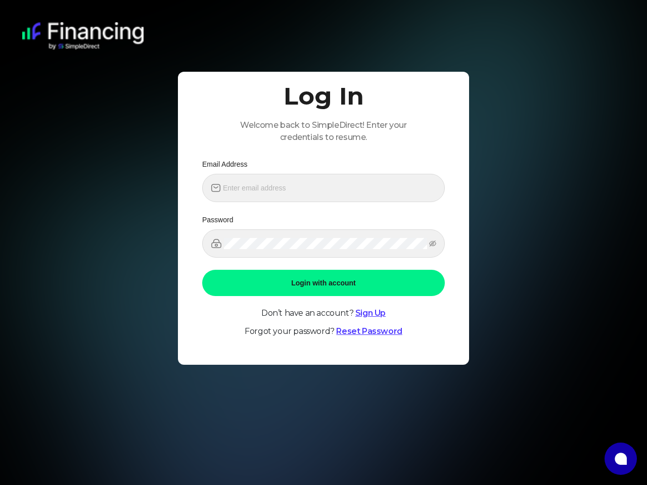 Image resolution: width=647 pixels, height=485 pixels. I want to click on p: Forgot your password?, so click(324, 332).